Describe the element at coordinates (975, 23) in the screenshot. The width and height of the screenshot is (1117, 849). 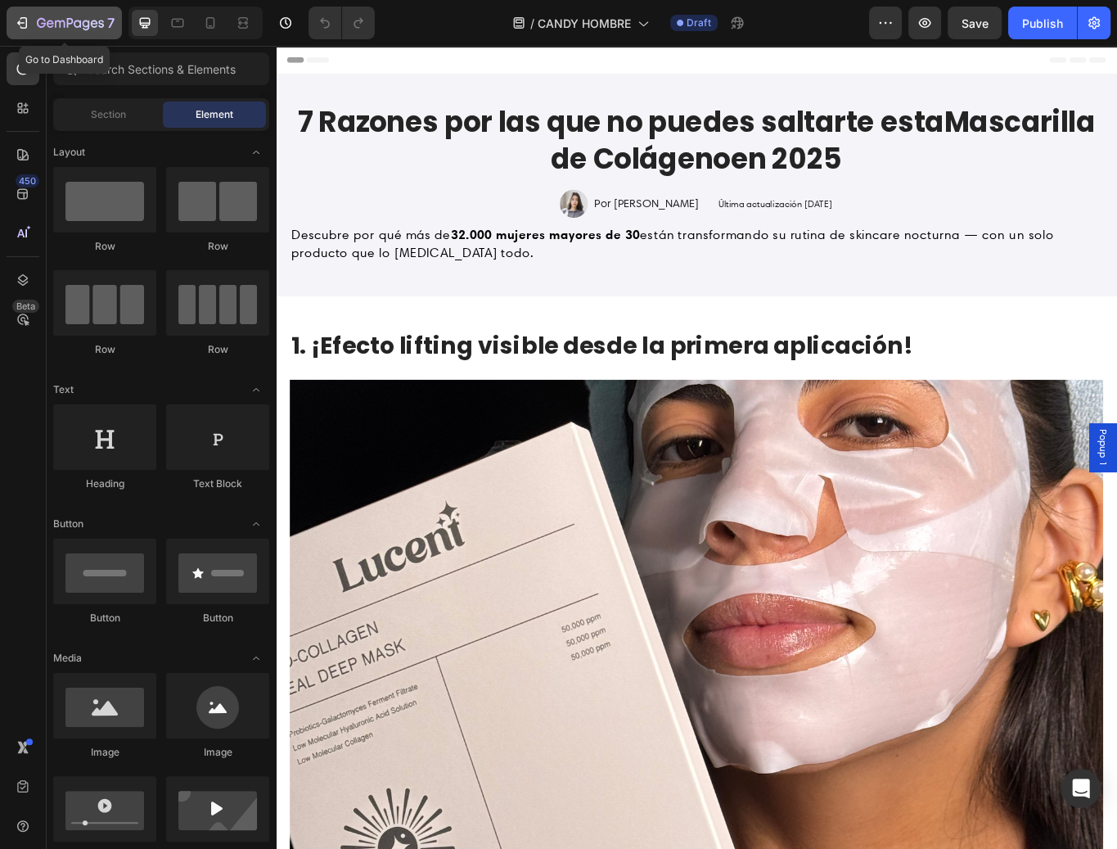
I see `span: Save` at that location.